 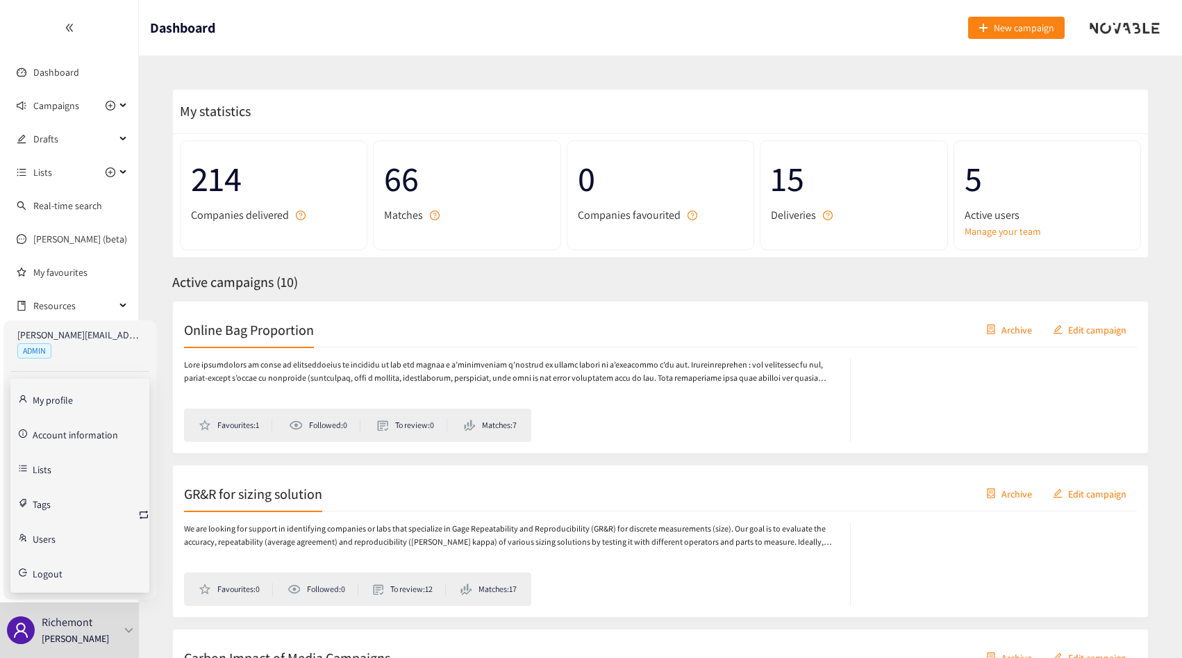 I want to click on p: We are looking for support in identifying companies or labs that specialize in Gage Repeatability..., so click(x=510, y=535).